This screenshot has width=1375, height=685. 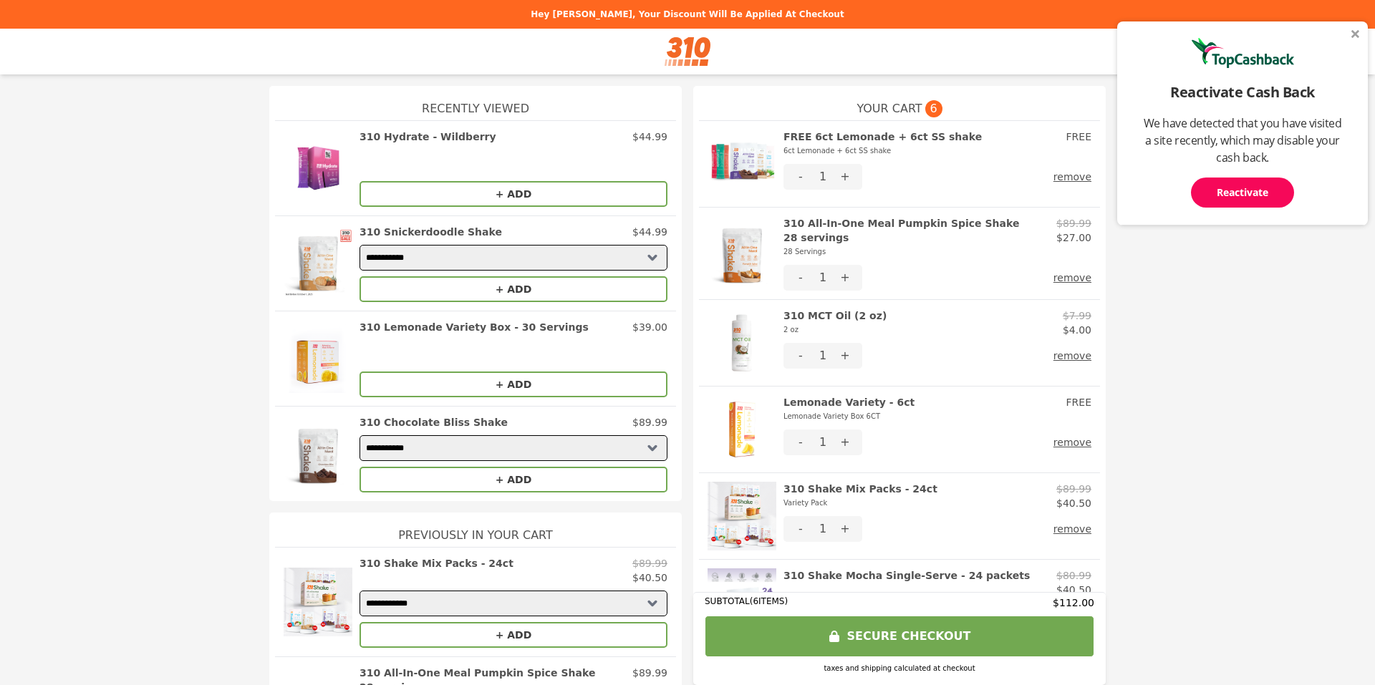 What do you see at coordinates (835, 330) in the screenshot?
I see `div: 2 oz` at bounding box center [835, 330].